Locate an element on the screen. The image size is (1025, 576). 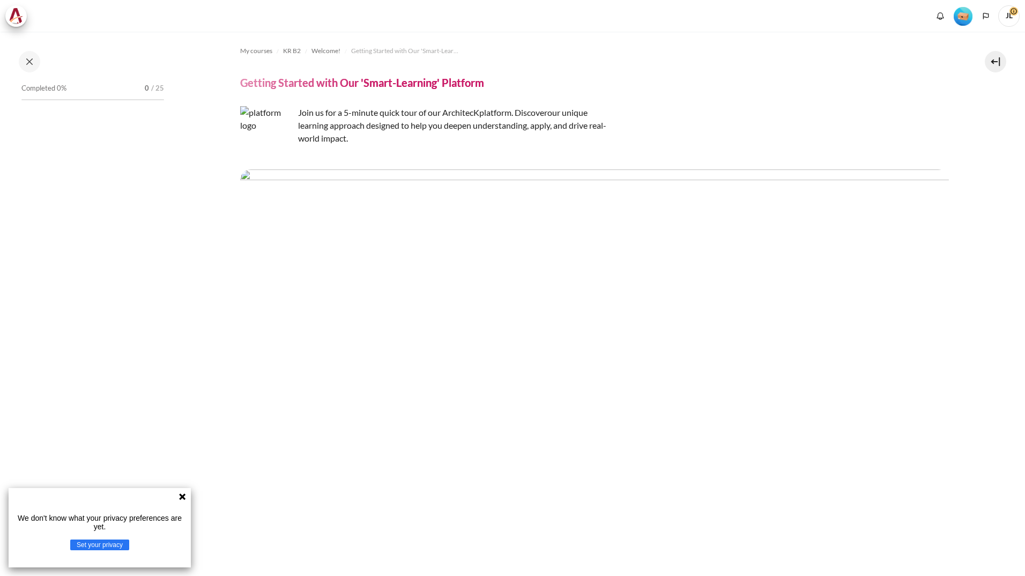
a: Architeck Architeck is located at coordinates (19, 16).